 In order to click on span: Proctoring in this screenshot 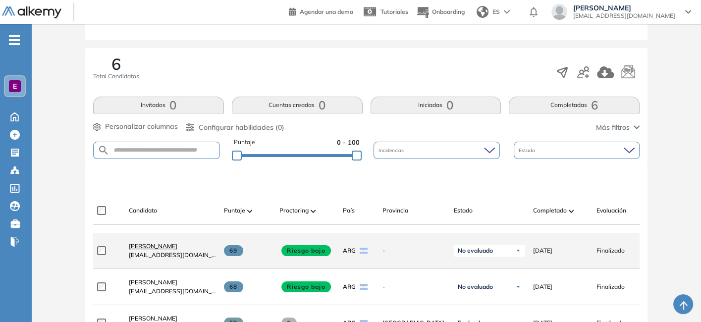, I will do `click(294, 211)`.